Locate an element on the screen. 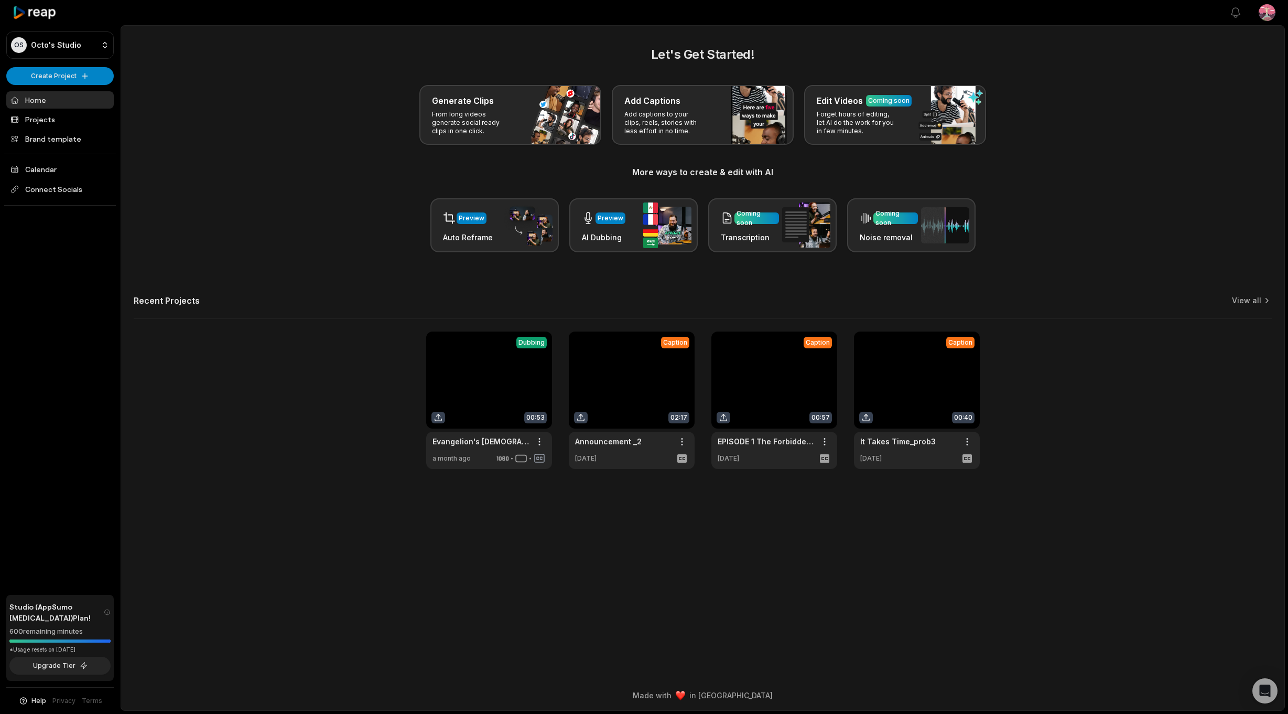 Image resolution: width=1288 pixels, height=714 pixels. h3: Add Captions is located at coordinates (652, 101).